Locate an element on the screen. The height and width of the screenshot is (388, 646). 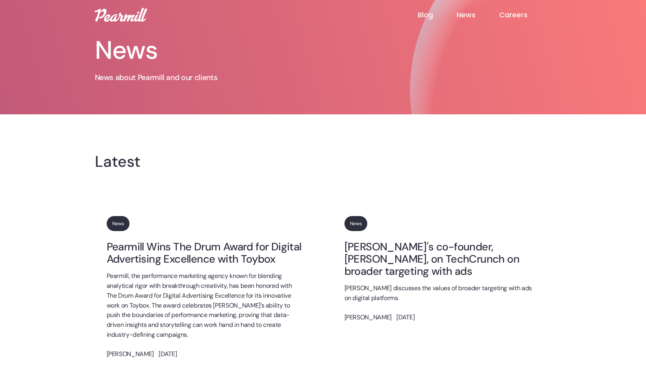
h4: Latest is located at coordinates (121, 161).